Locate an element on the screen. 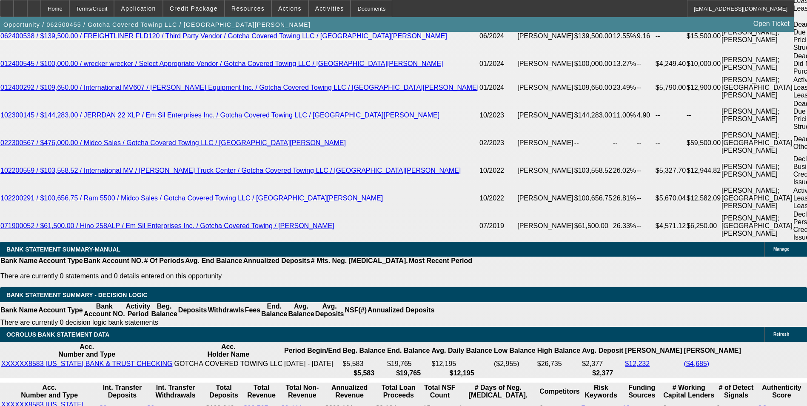 Image resolution: width=807 pixels, height=406 pixels. span: Resources is located at coordinates (248, 9).